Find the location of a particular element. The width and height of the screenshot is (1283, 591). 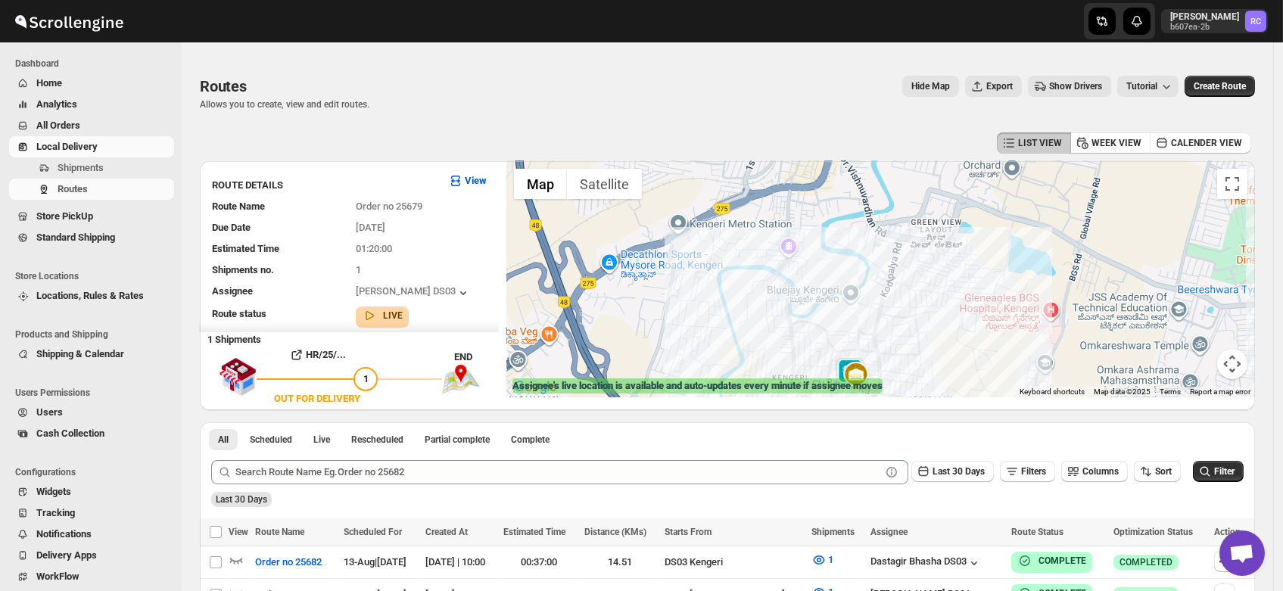

span: Map data ©2025 is located at coordinates (1122, 391).